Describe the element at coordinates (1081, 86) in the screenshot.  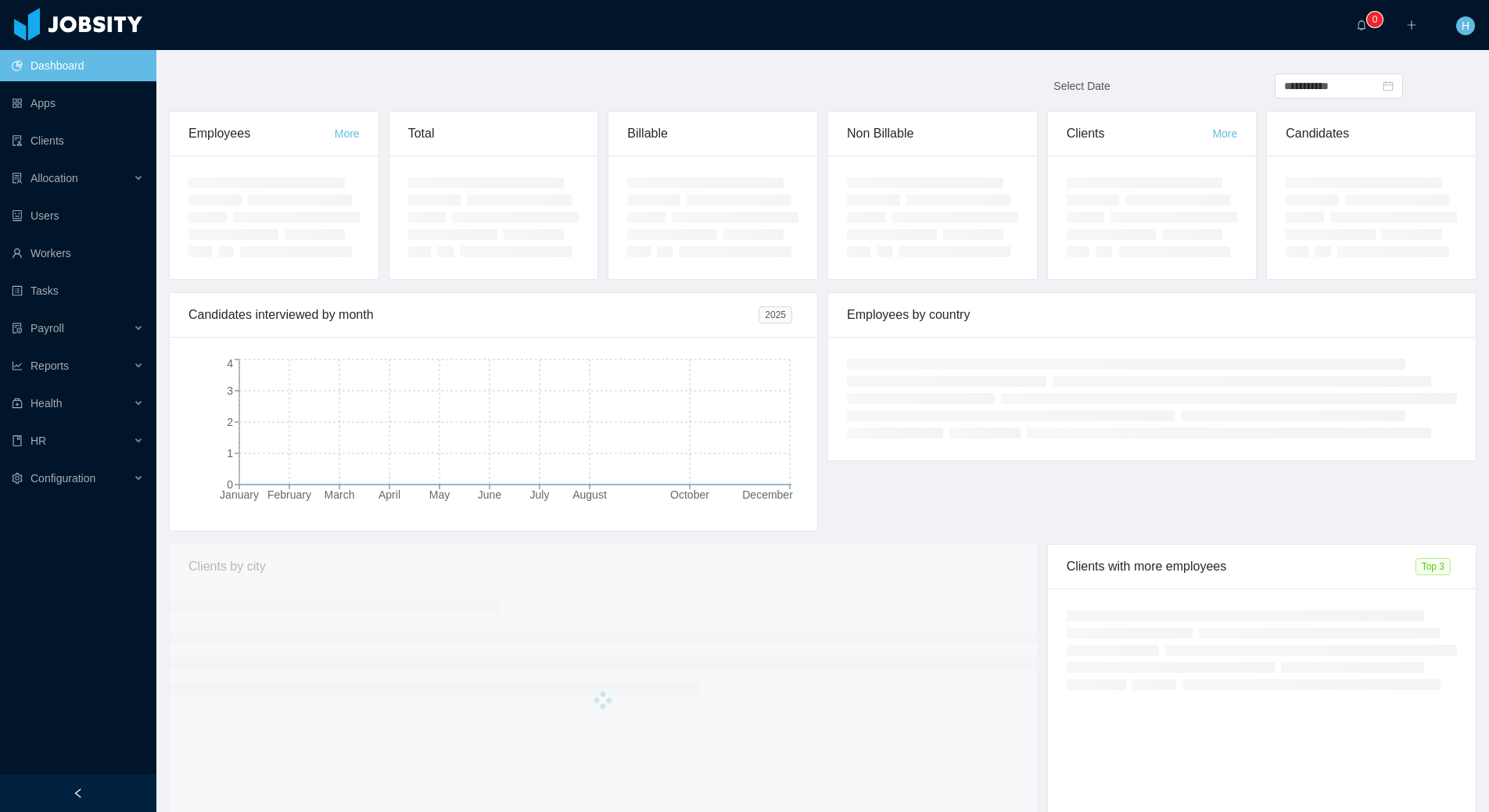
I see `span: Select Date` at that location.